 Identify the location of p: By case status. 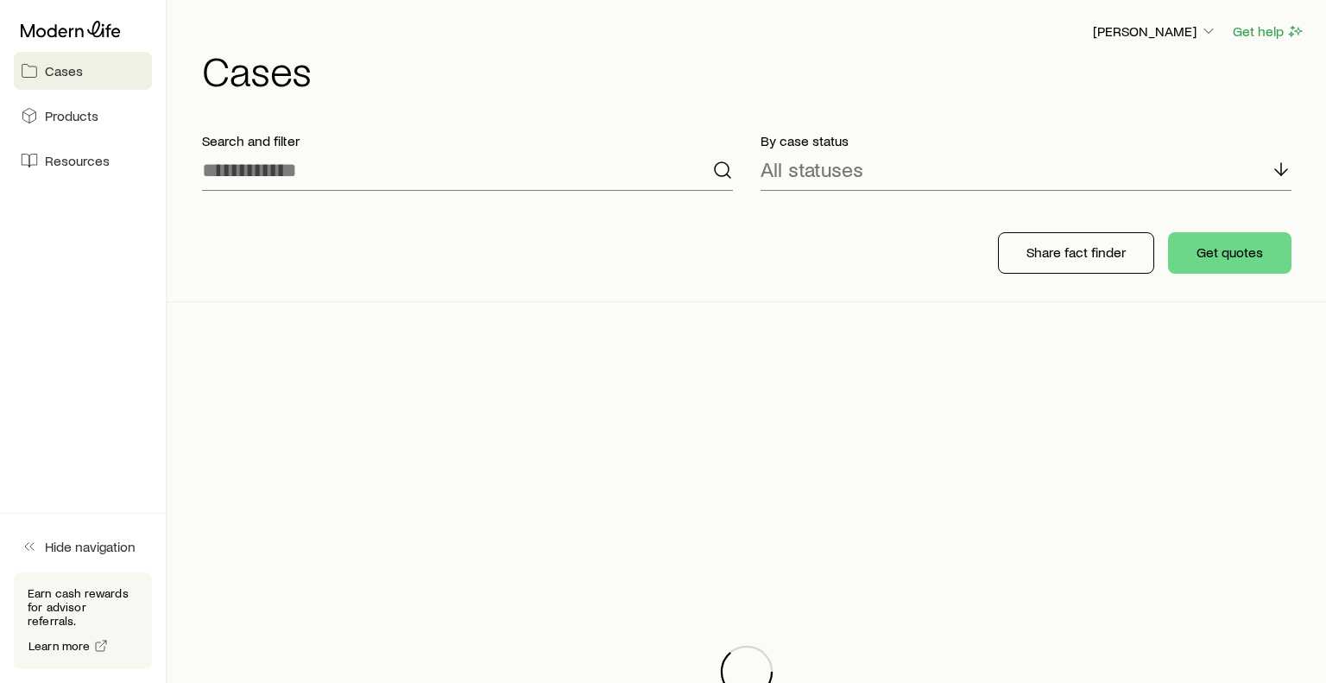
(1025, 141).